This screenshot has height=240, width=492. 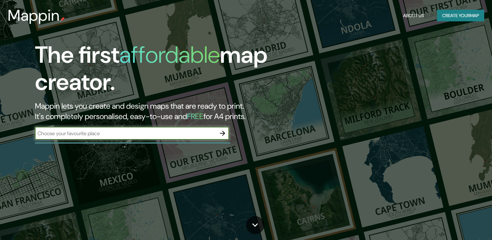 What do you see at coordinates (158, 71) in the screenshot?
I see `h1: The first map creator.` at bounding box center [158, 71].